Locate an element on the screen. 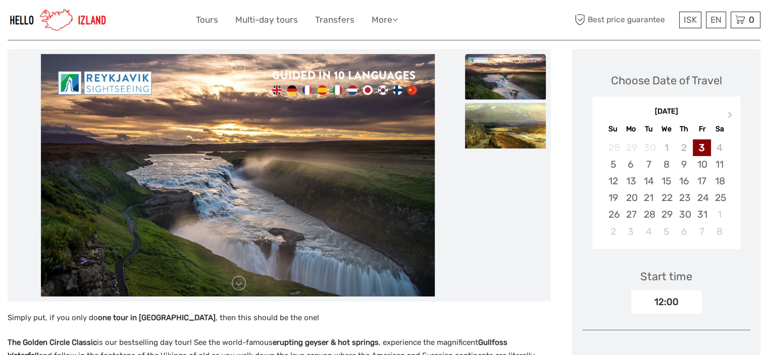 The width and height of the screenshot is (768, 355). div: Choose Tuesday, October 21st, 2025 is located at coordinates (648, 197).